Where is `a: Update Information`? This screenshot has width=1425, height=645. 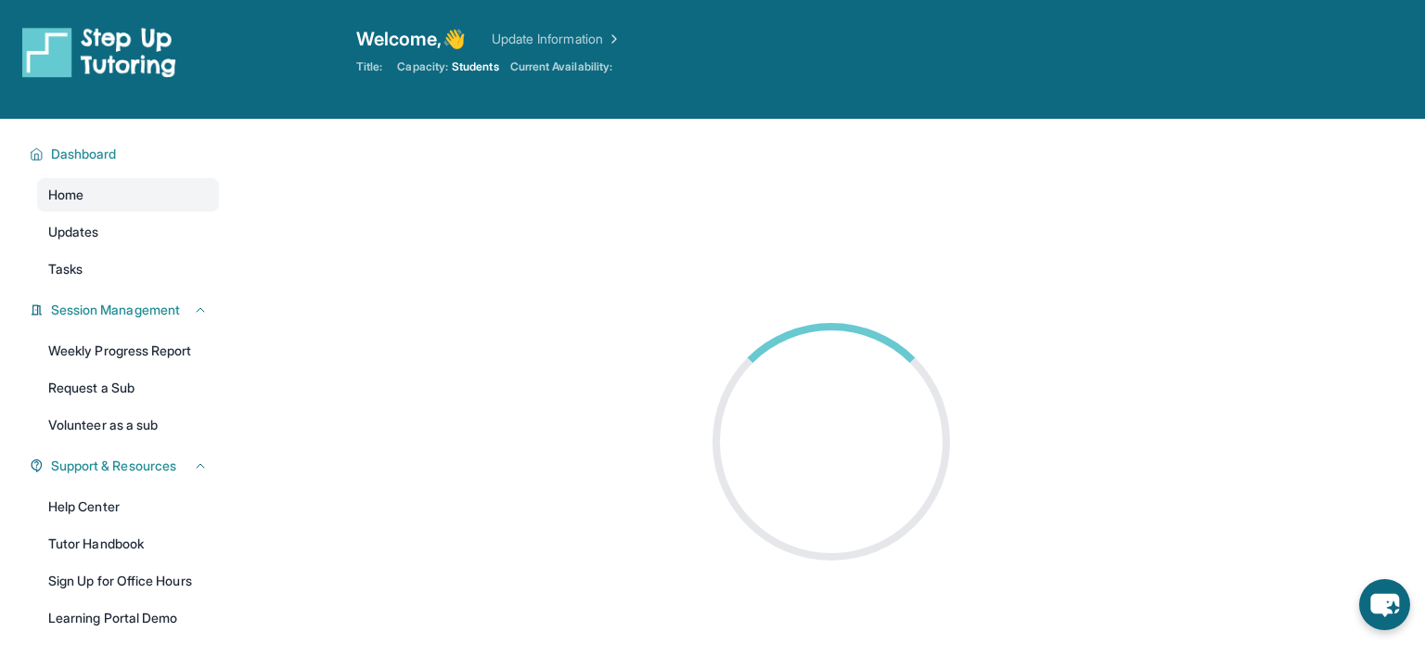
a: Update Information is located at coordinates (557, 39).